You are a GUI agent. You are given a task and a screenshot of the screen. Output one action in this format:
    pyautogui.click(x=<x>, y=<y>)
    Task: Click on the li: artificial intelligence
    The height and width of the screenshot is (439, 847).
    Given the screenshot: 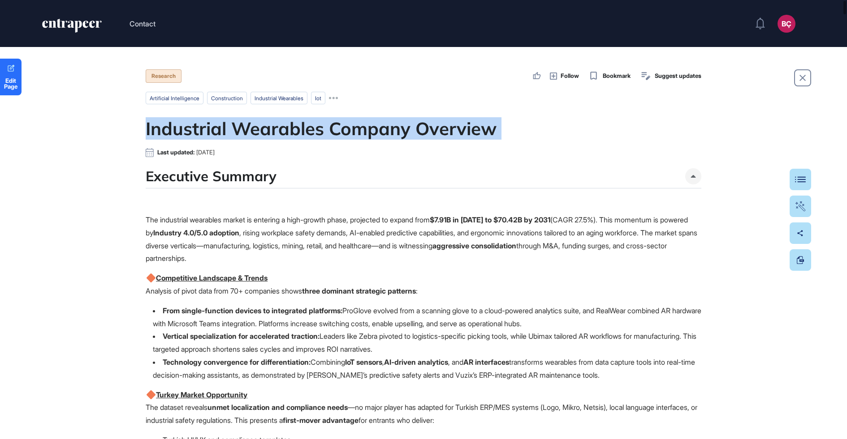 What is the action you would take?
    pyautogui.click(x=174, y=98)
    